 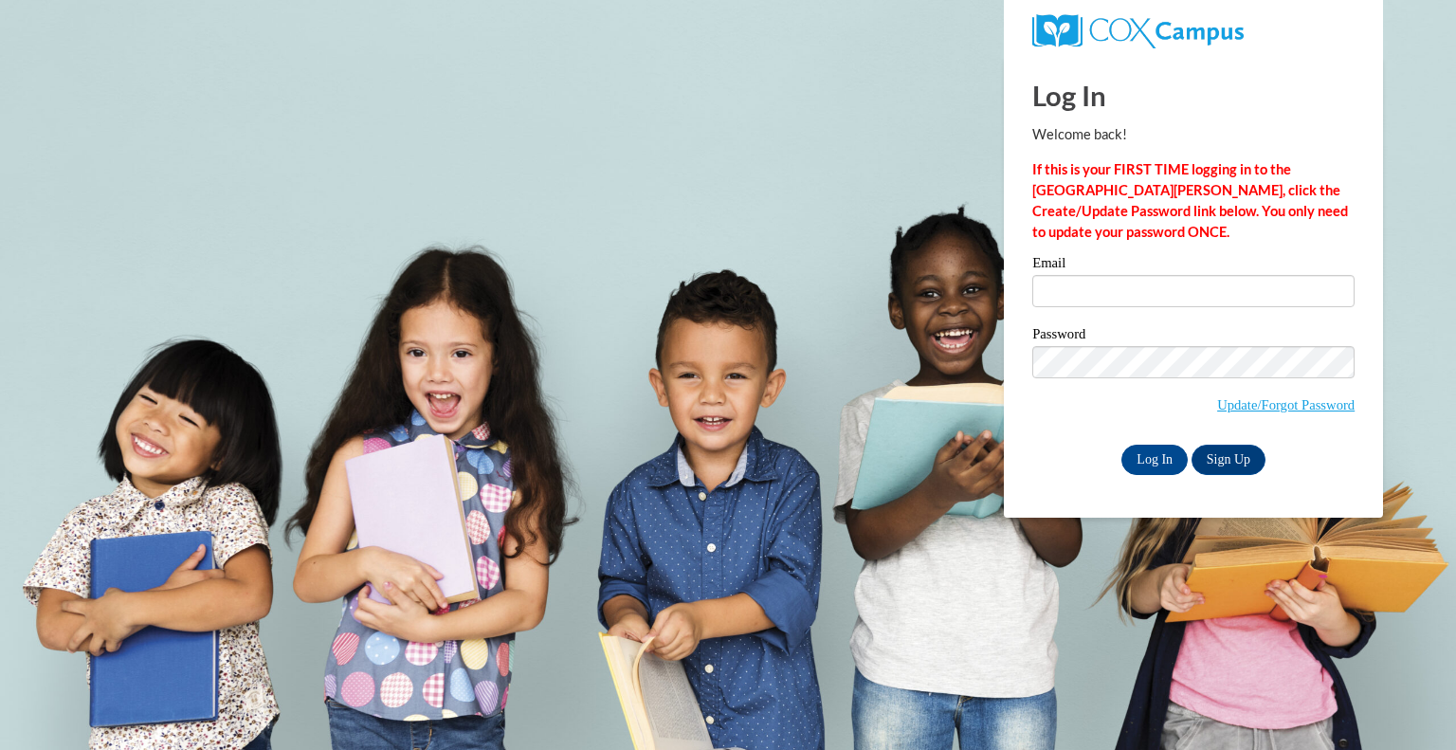 What do you see at coordinates (1193, 95) in the screenshot?
I see `h1: Log In` at bounding box center [1193, 95].